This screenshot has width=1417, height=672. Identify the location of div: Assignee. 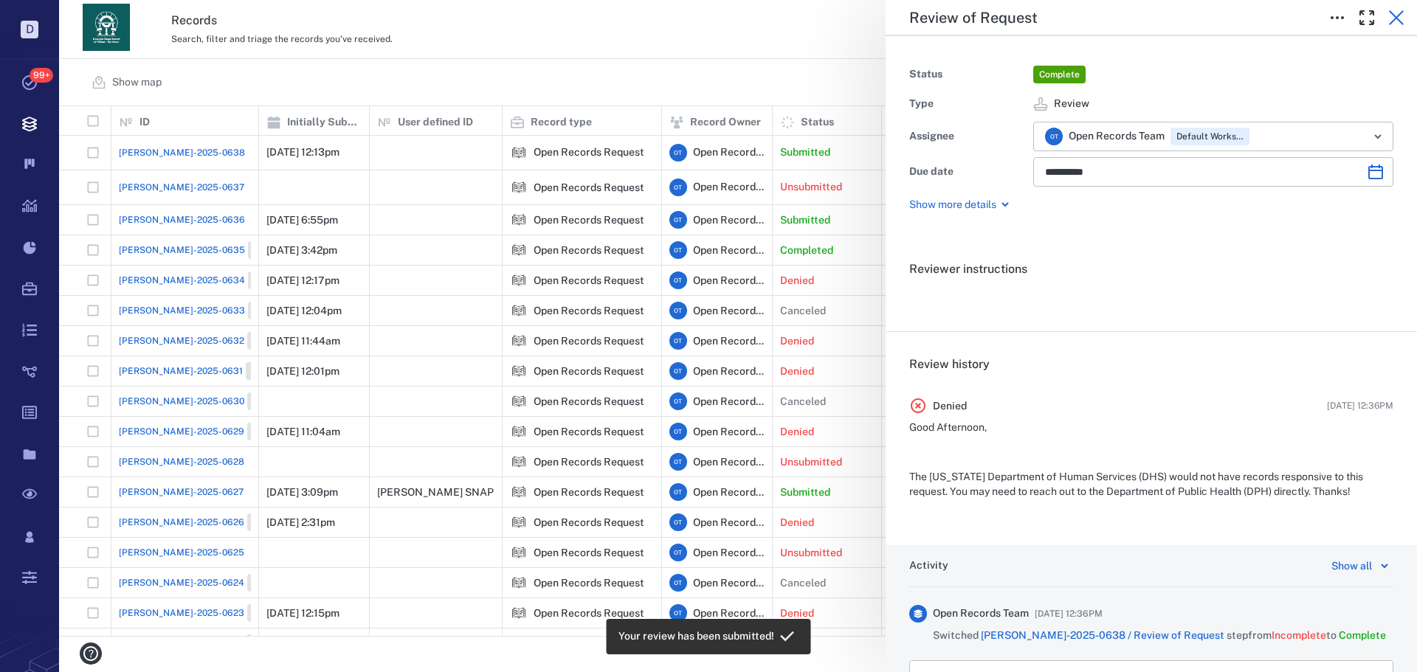
(968, 137).